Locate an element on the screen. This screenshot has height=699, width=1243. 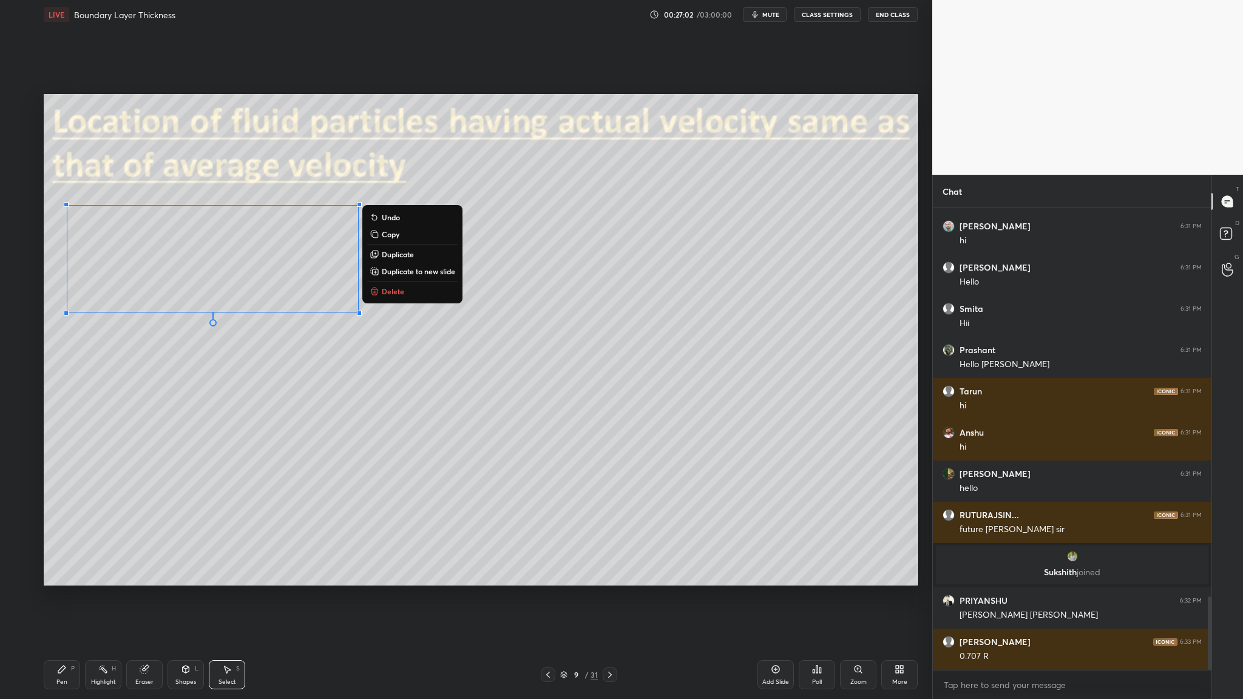
div: Hii is located at coordinates (1081, 324).